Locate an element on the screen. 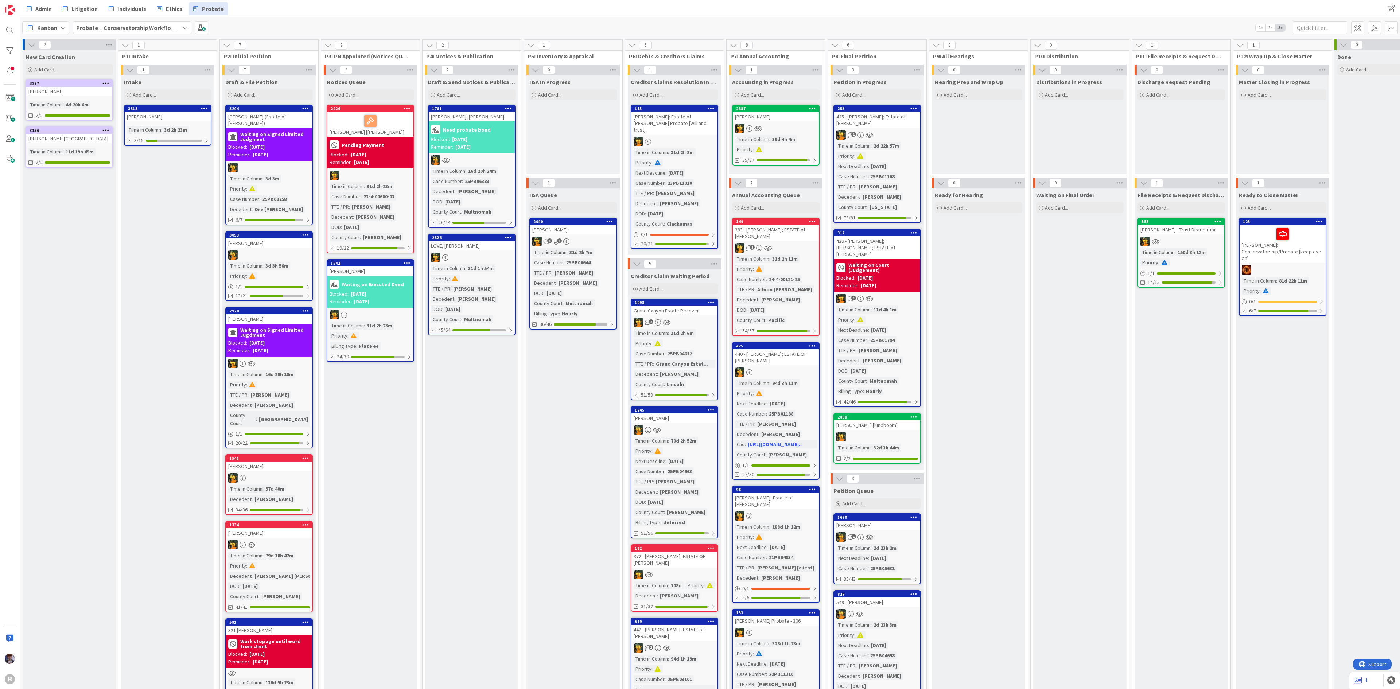 Image resolution: width=1400 pixels, height=689 pixels. div: 149 is located at coordinates (776, 222).